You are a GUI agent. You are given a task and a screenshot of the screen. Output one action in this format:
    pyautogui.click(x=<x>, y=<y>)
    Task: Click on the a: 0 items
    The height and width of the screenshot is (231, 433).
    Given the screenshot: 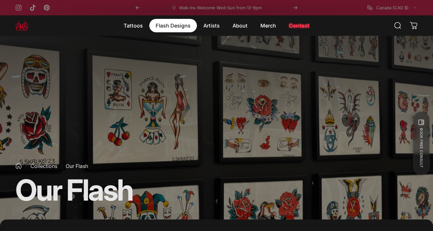 What is the action you would take?
    pyautogui.click(x=413, y=26)
    